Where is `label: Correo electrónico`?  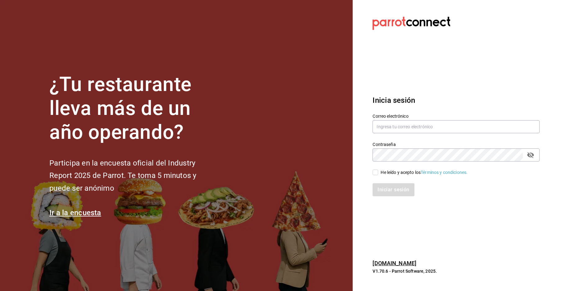
label: Correo electrónico is located at coordinates (456, 116).